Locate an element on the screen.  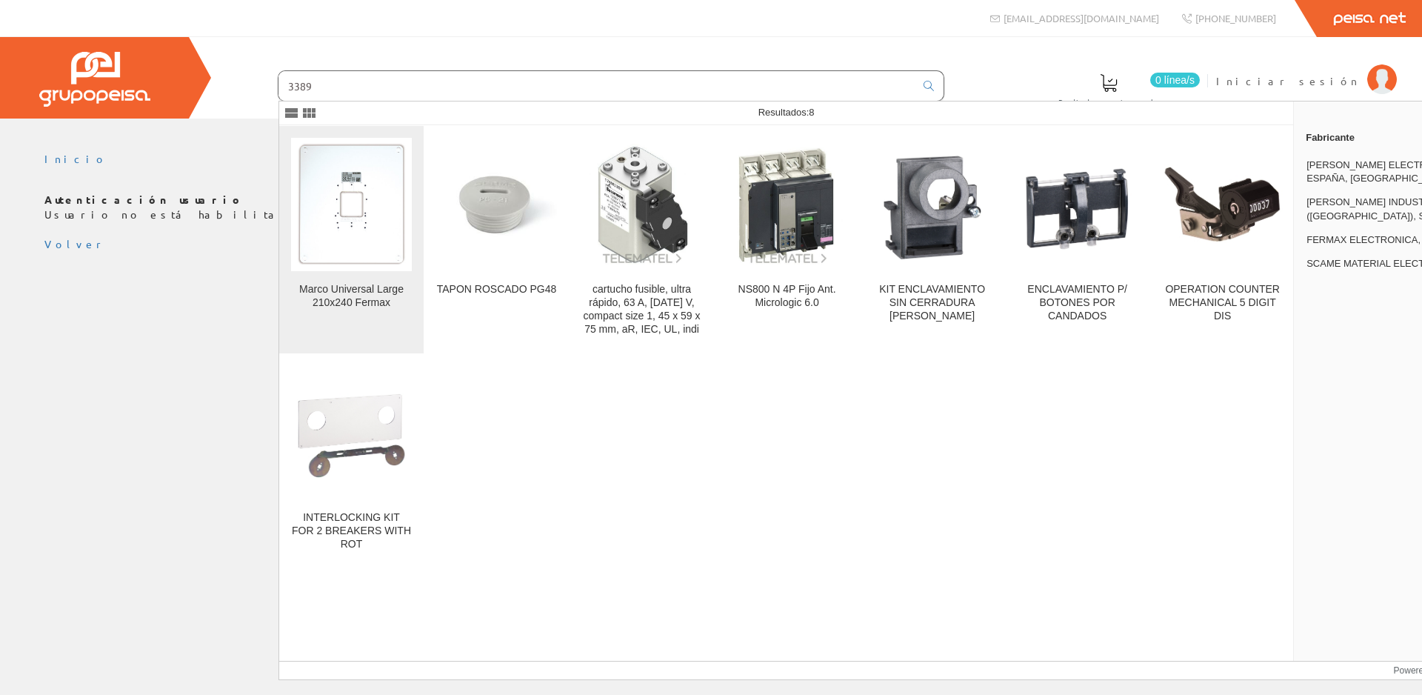
a: Marco Universal Large 210x240 Fermax Marco Universal Large 210x240 Fermax is located at coordinates (351, 239).